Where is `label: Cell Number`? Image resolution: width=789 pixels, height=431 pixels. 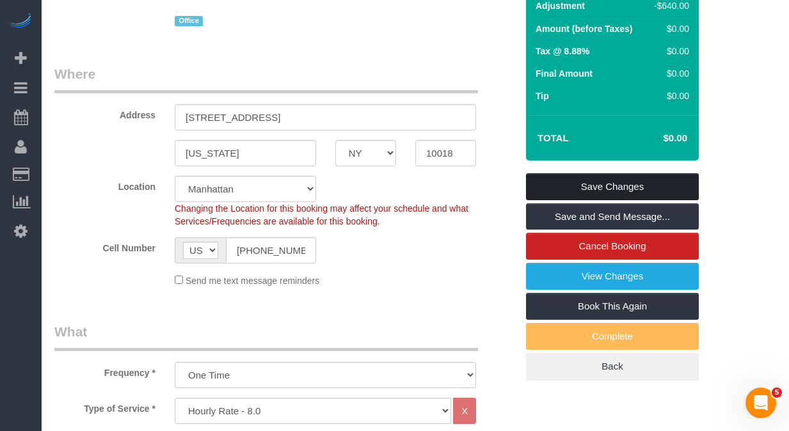
label: Cell Number is located at coordinates (105, 246).